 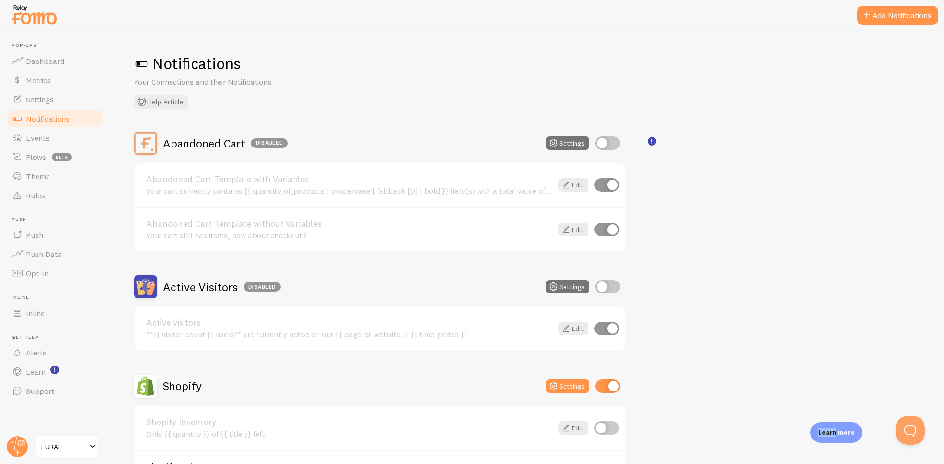 I want to click on span: Opt-In, so click(x=37, y=273).